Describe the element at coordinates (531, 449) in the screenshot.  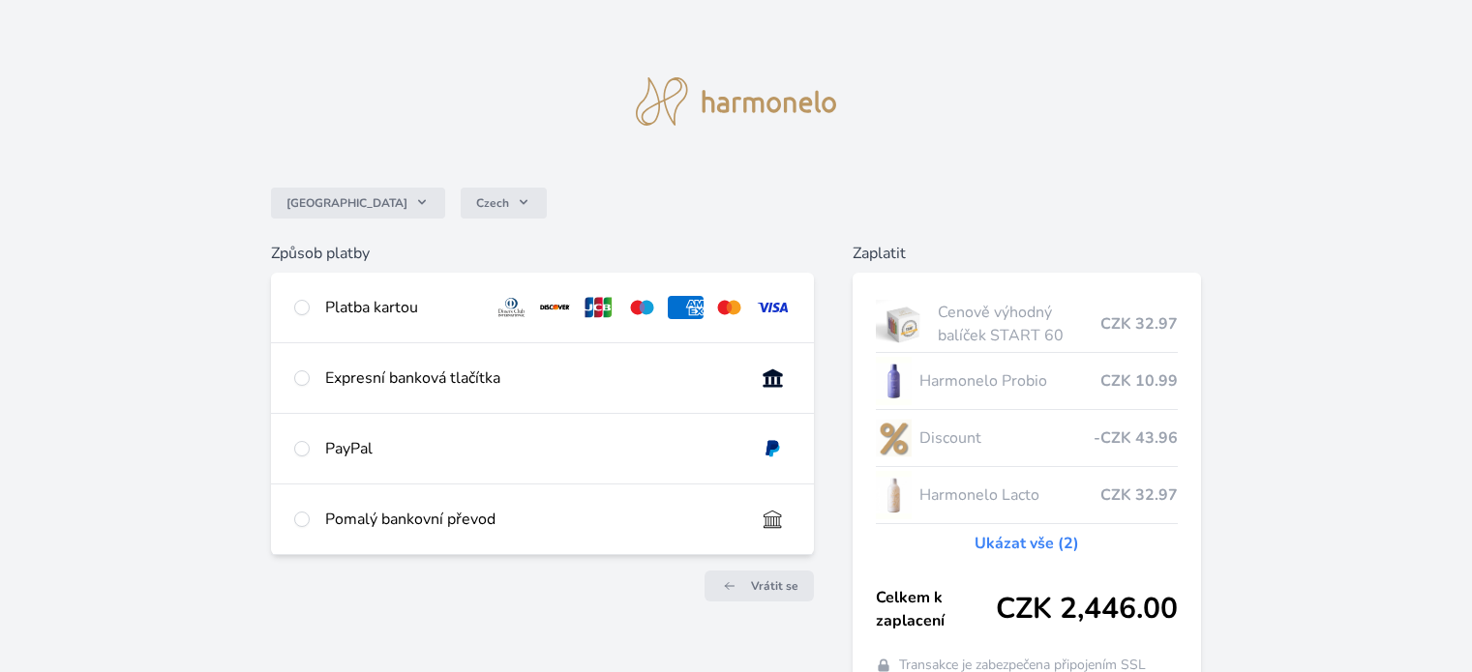
I see `div: PayPal` at that location.